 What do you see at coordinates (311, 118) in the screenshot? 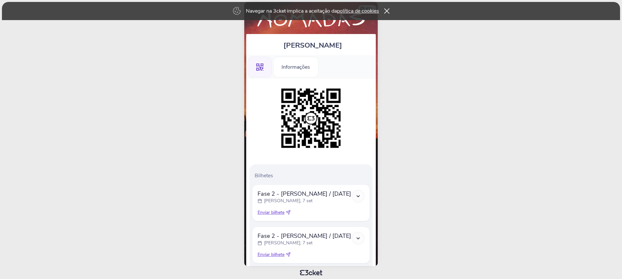
I see `img: 053f5885156f45bfb15853e499e92354.png` at bounding box center [311, 118].